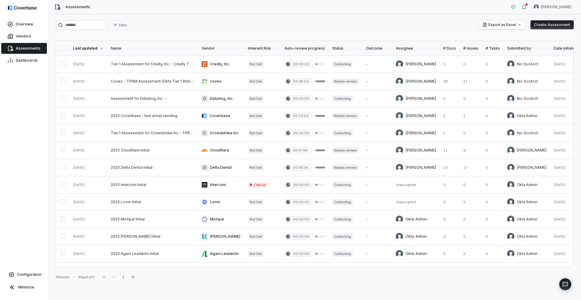 The image size is (581, 300). What do you see at coordinates (25, 24) in the screenshot?
I see `span: Overview` at bounding box center [25, 24].